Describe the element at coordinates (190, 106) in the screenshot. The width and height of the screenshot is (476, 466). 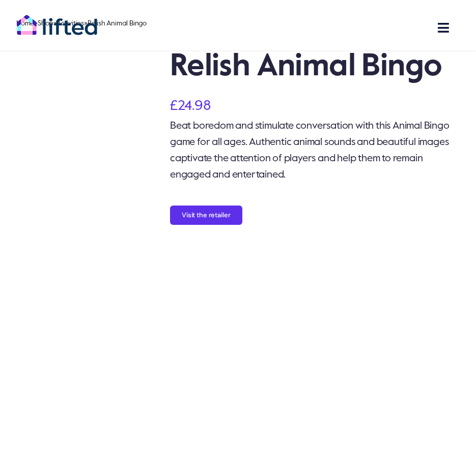
I see `bdi: 24.98` at that location.